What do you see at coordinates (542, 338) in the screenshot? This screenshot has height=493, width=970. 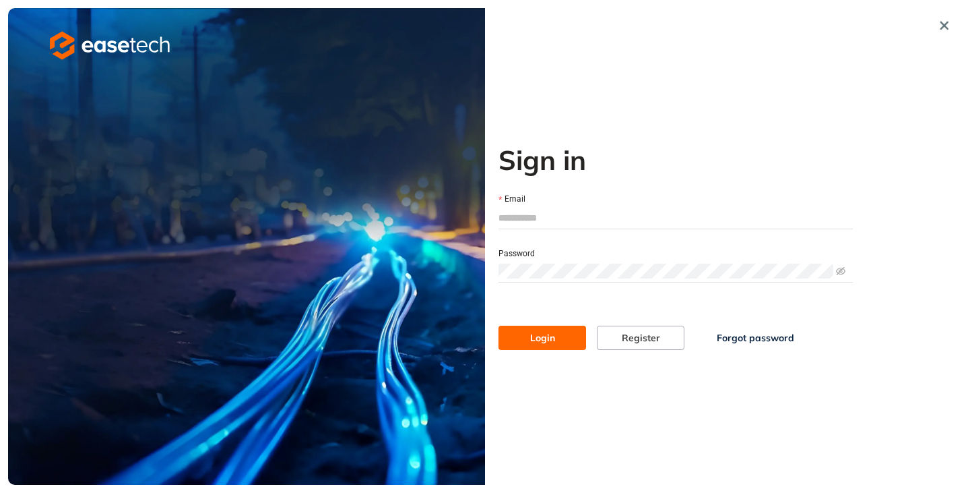 I see `span: Login` at bounding box center [542, 338].